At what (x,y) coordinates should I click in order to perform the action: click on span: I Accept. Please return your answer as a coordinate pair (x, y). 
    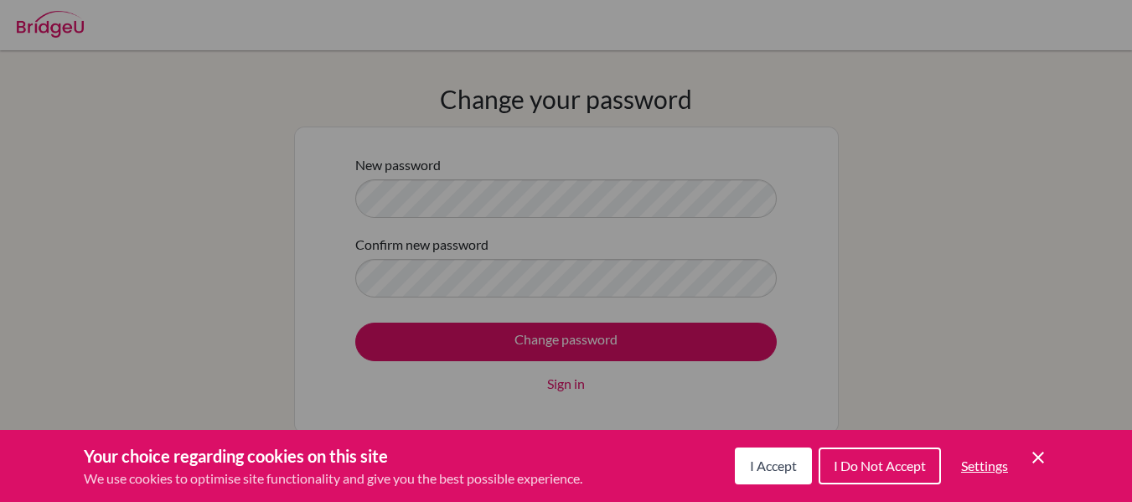
    Looking at the image, I should click on (773, 465).